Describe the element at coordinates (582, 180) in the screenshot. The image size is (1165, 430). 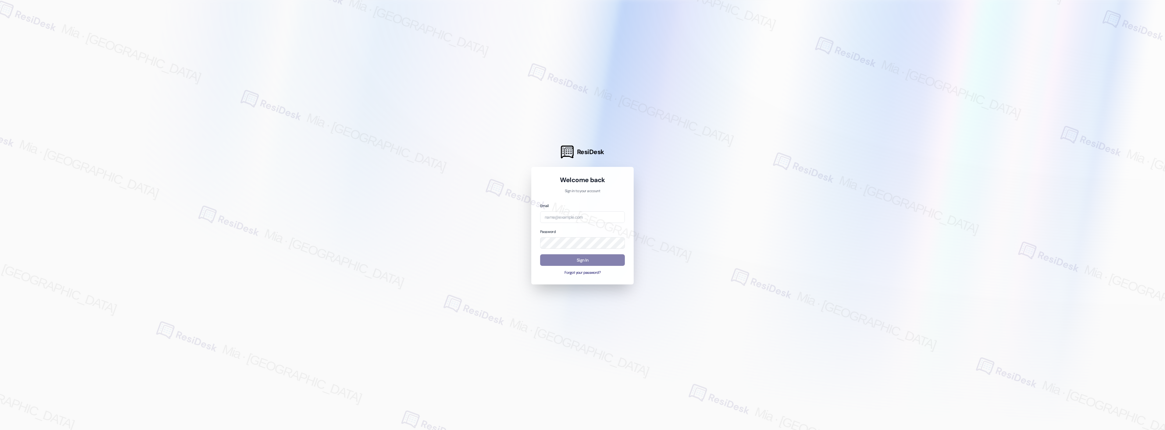
I see `h1: Welcome back` at that location.